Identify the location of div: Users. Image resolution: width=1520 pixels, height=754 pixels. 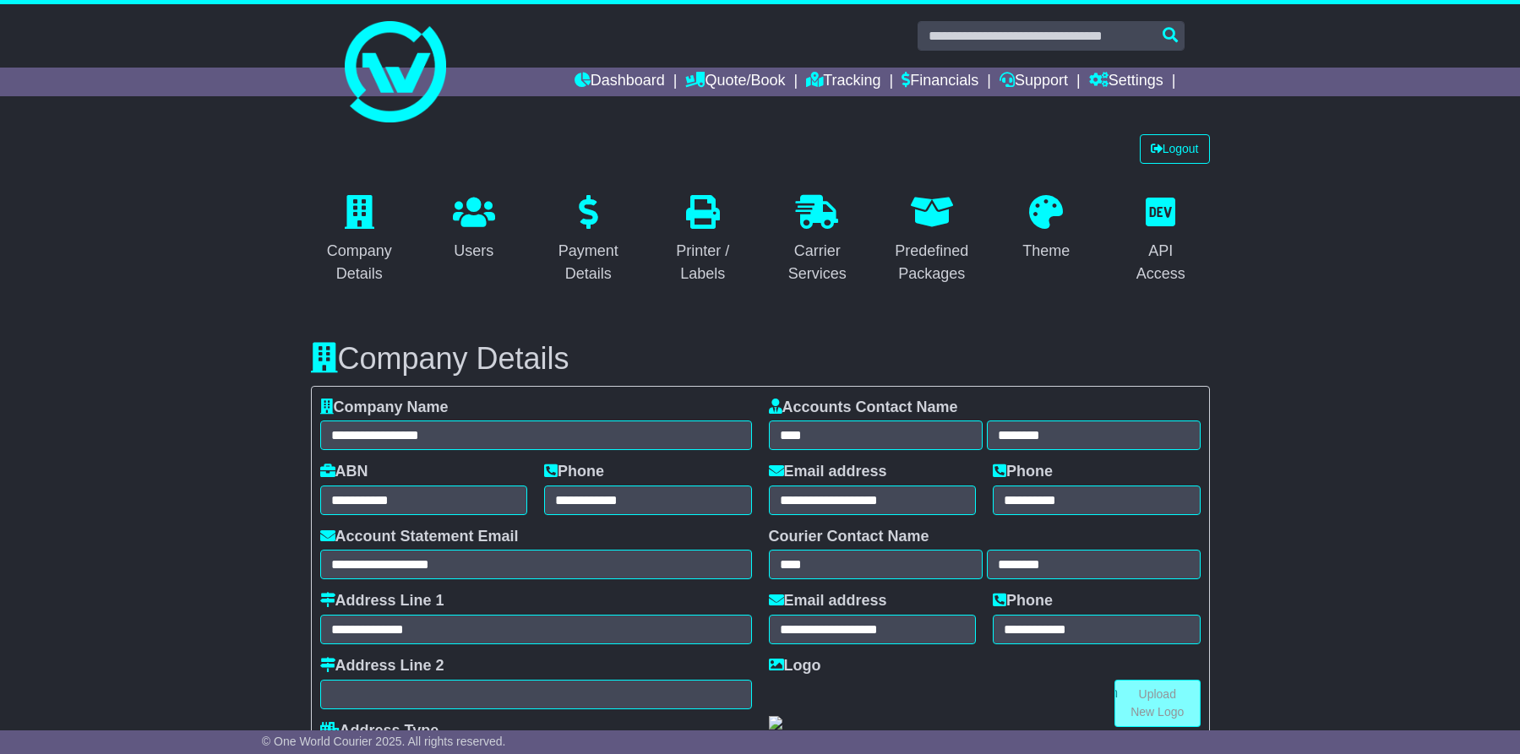
(474, 251).